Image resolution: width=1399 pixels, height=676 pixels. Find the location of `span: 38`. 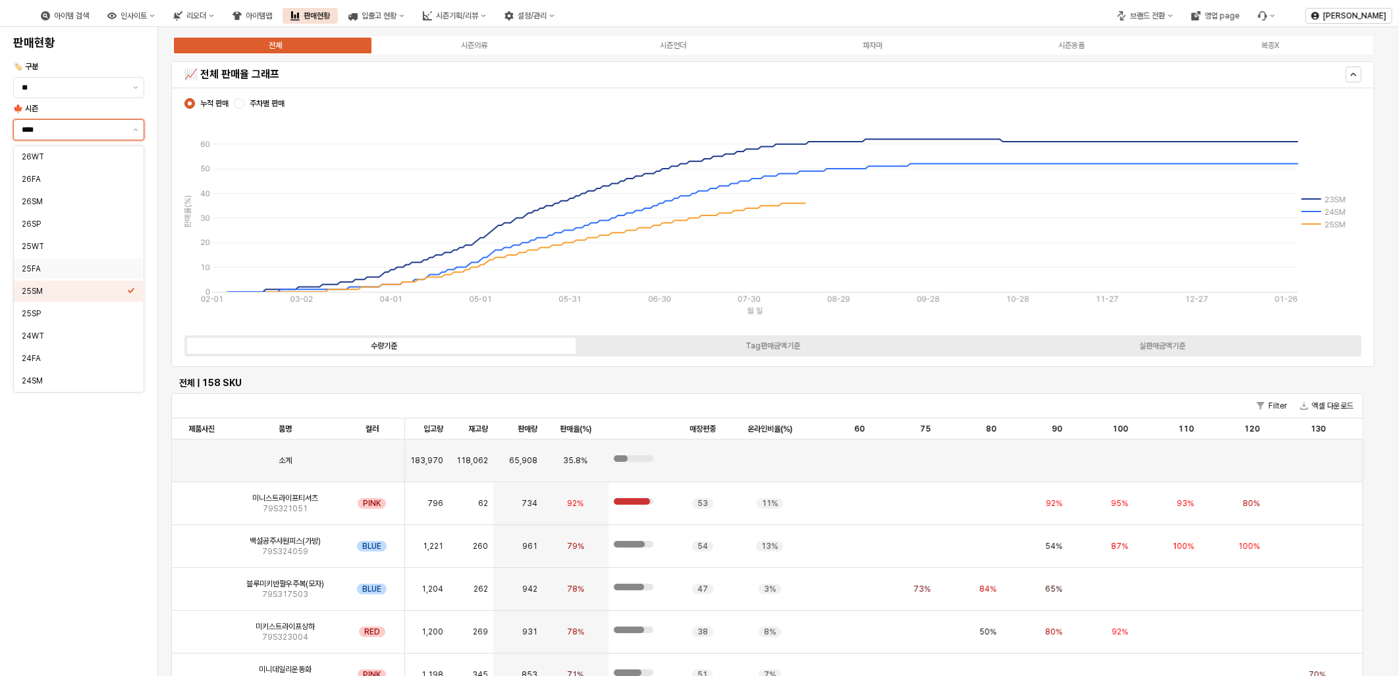

span: 38 is located at coordinates (703, 632).